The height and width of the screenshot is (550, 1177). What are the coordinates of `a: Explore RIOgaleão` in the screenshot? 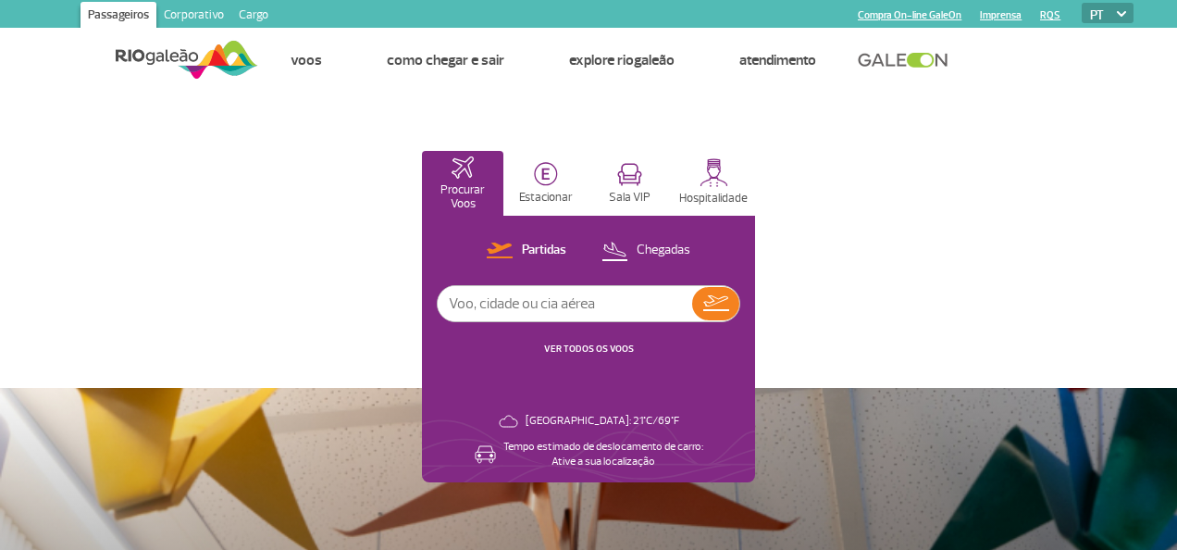 It's located at (622, 60).